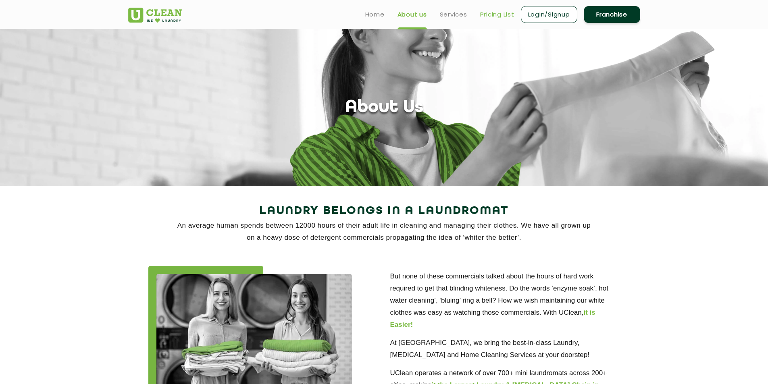 The height and width of the screenshot is (384, 768). I want to click on a: About us, so click(412, 15).